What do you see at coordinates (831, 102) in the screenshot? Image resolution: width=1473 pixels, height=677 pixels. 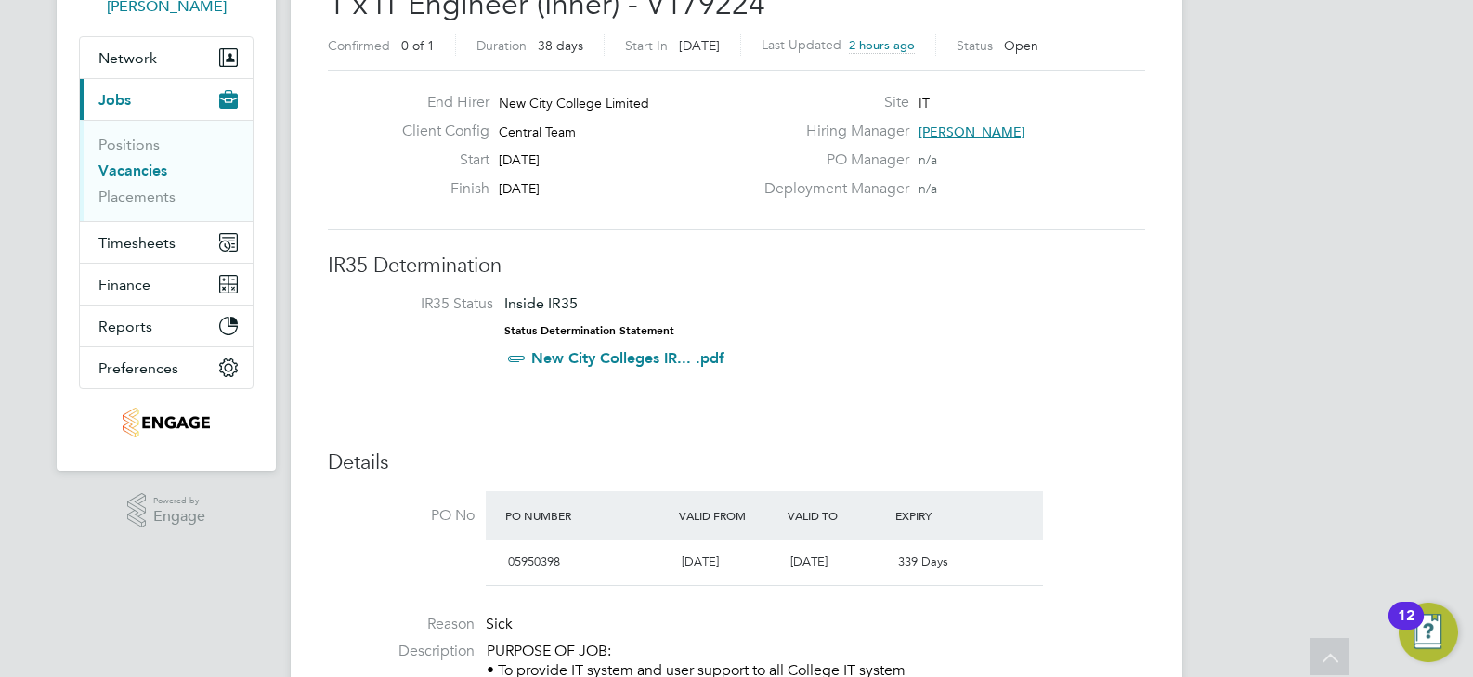 I see `label: Site` at bounding box center [831, 102].